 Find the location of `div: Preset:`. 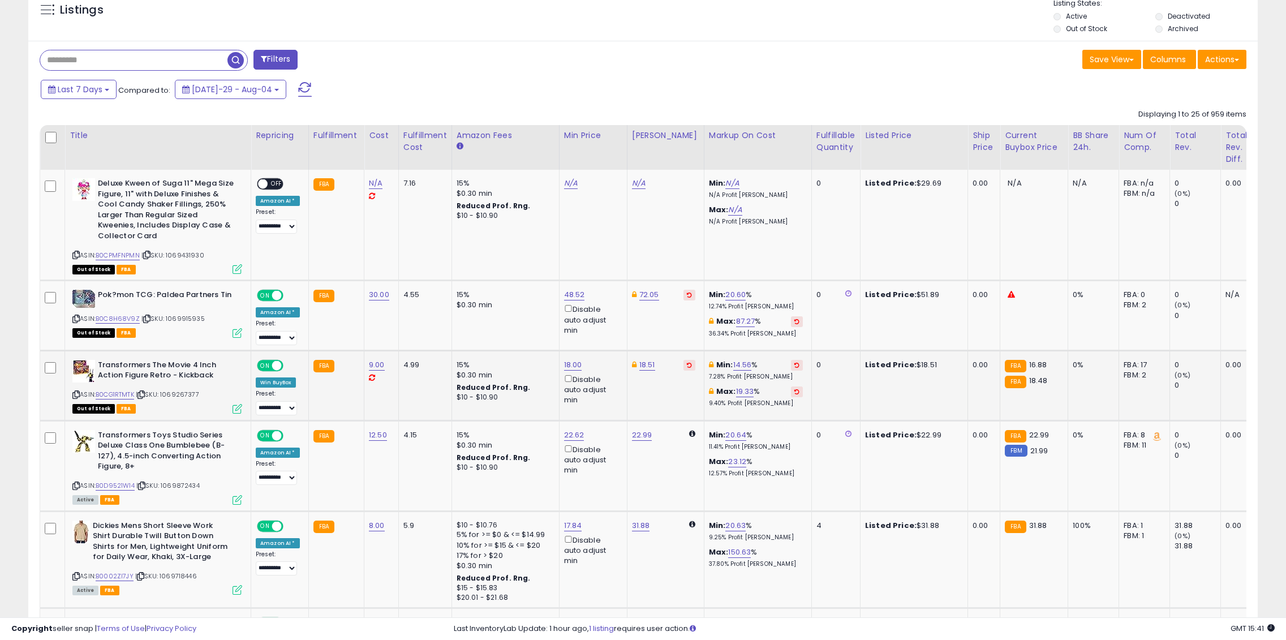

div: Preset: is located at coordinates (278, 402).